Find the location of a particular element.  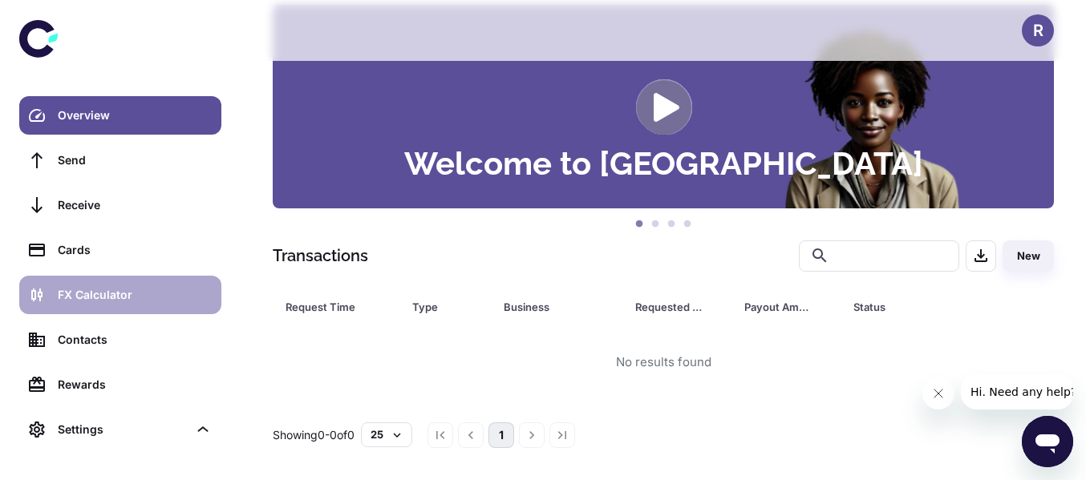

button: page 1 is located at coordinates (501, 435).